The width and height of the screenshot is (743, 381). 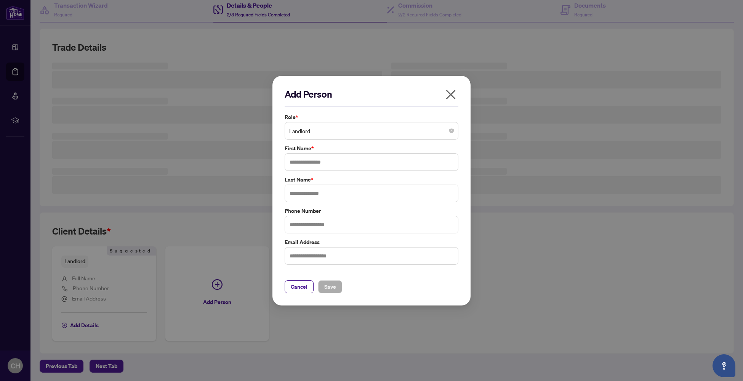 I want to click on label: Last Name, so click(x=371, y=179).